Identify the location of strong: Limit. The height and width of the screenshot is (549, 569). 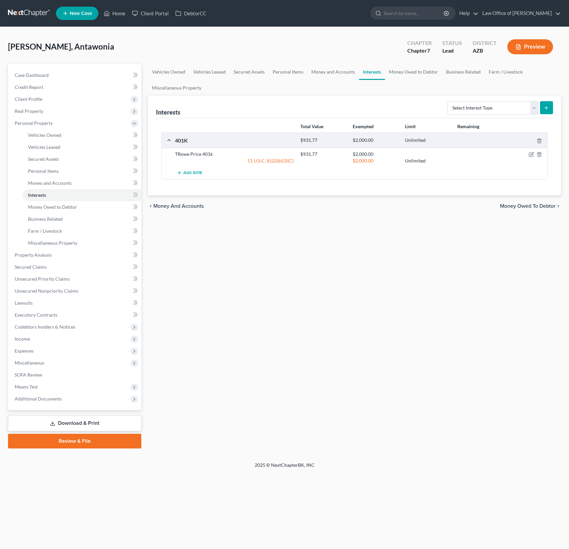
(410, 126).